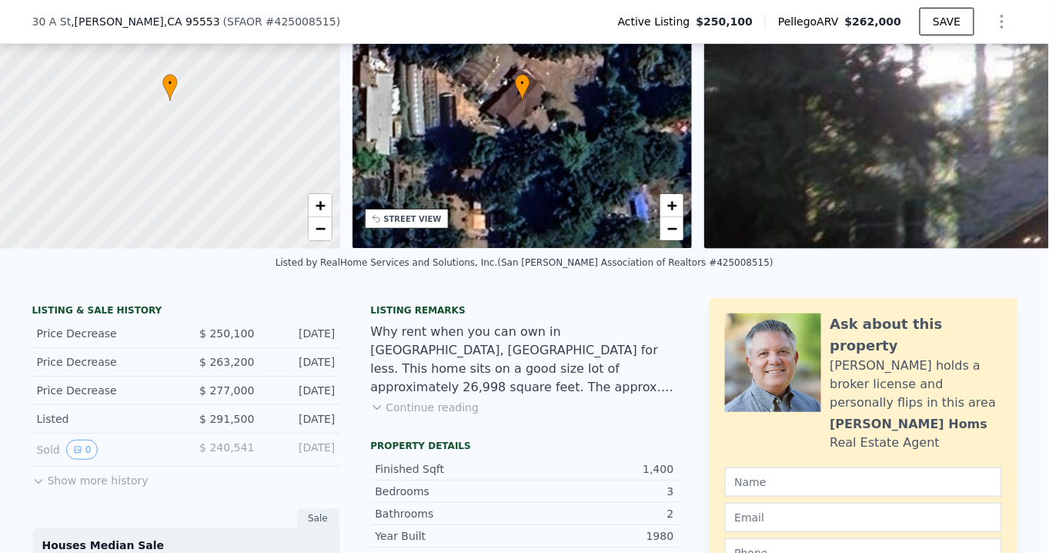  What do you see at coordinates (1002, 22) in the screenshot?
I see `button: Show Options` at bounding box center [1002, 22].